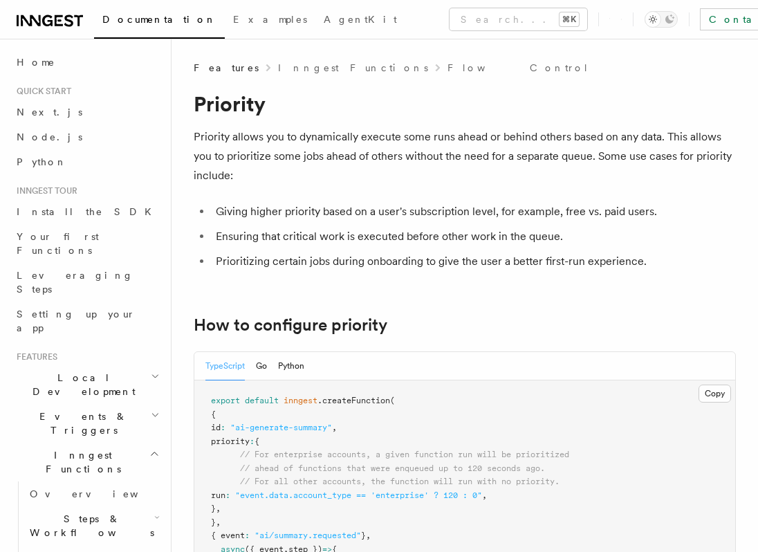 The image size is (758, 552). I want to click on span: Home, so click(36, 62).